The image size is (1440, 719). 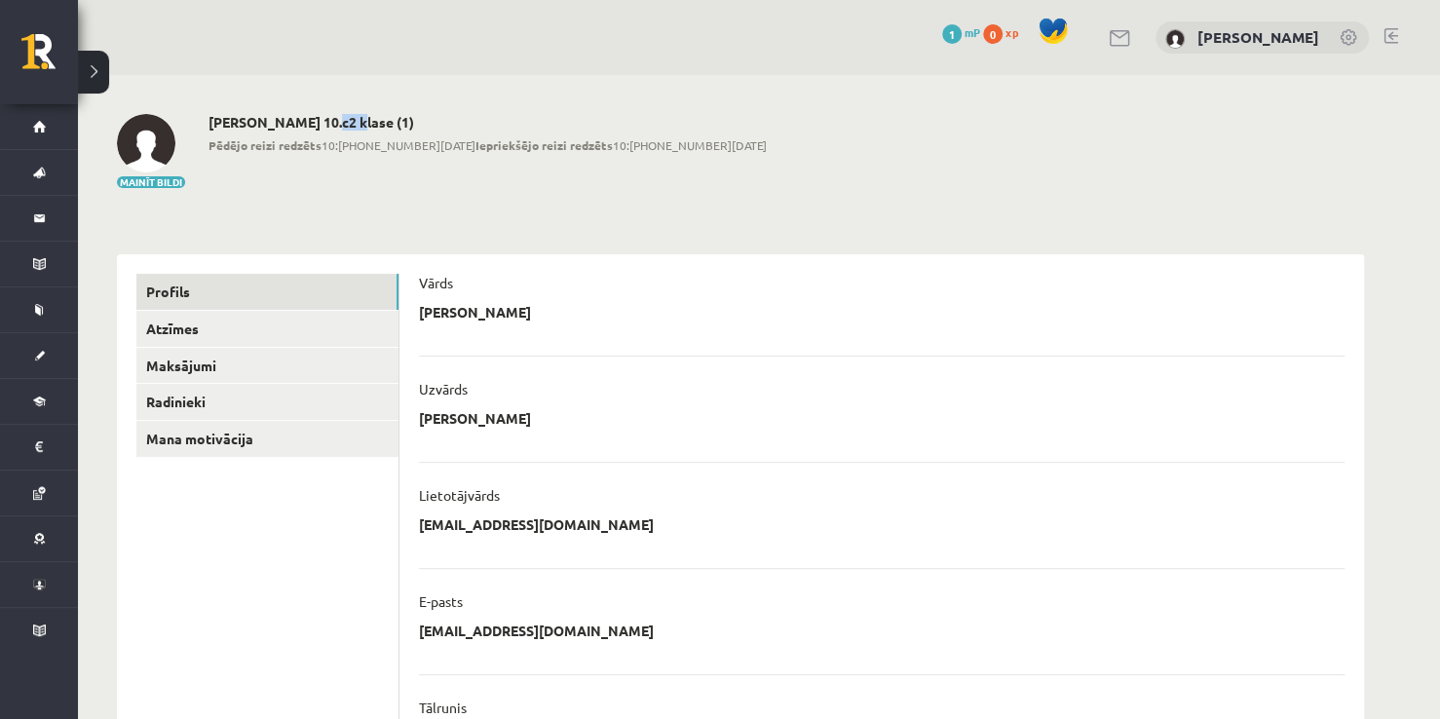 I want to click on span: xp, so click(x=1011, y=32).